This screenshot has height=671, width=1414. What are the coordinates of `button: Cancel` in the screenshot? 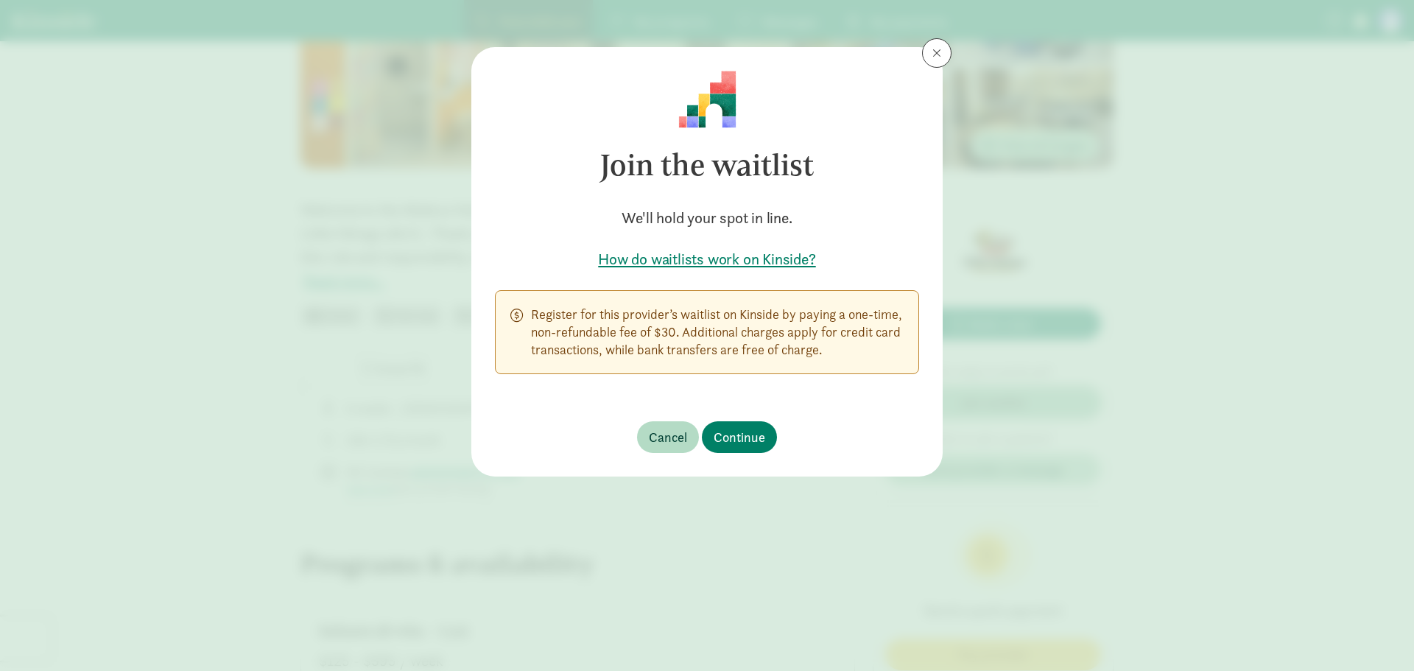 It's located at (668, 437).